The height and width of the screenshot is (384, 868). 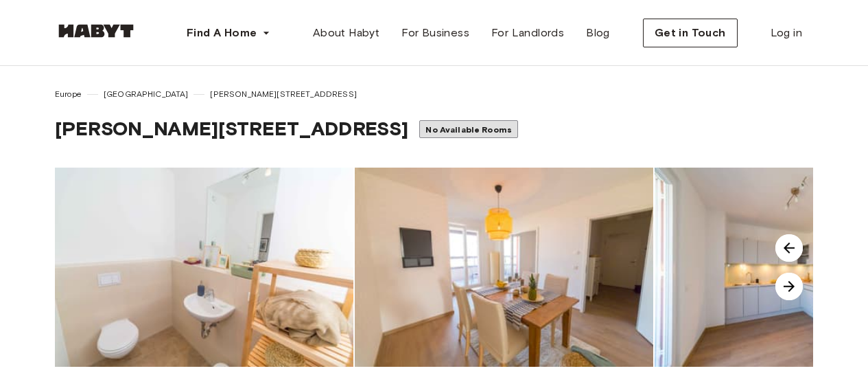 What do you see at coordinates (435, 33) in the screenshot?
I see `span: For Business` at bounding box center [435, 33].